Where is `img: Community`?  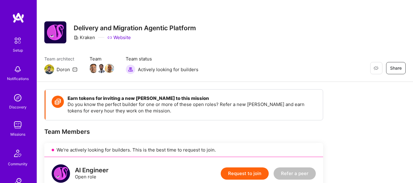 img: Community is located at coordinates (18, 153).